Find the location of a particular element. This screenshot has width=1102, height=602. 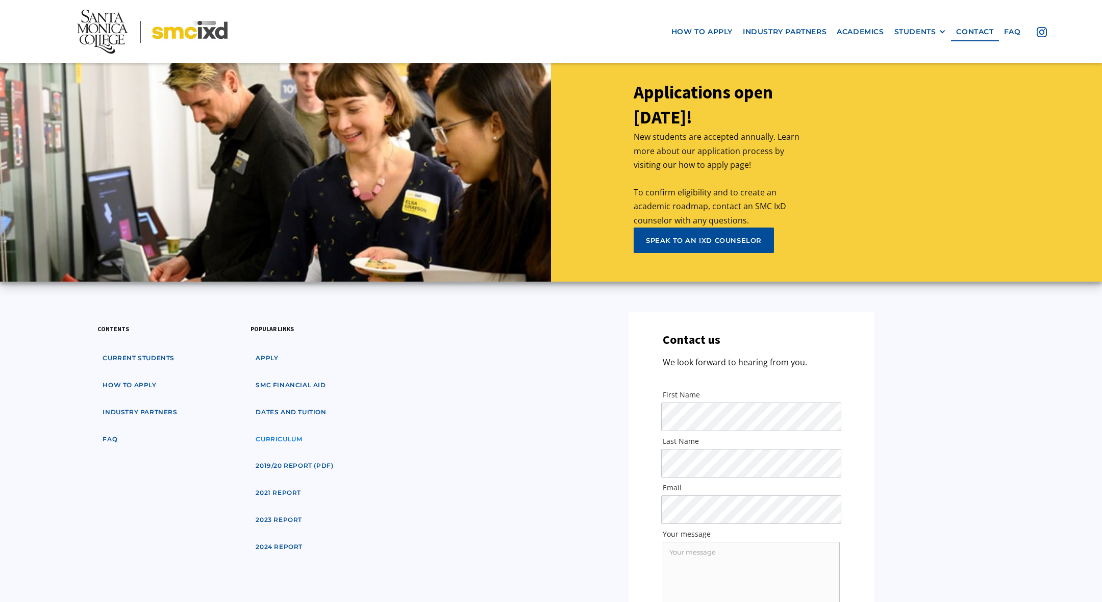

a: curriculum is located at coordinates (279, 439).